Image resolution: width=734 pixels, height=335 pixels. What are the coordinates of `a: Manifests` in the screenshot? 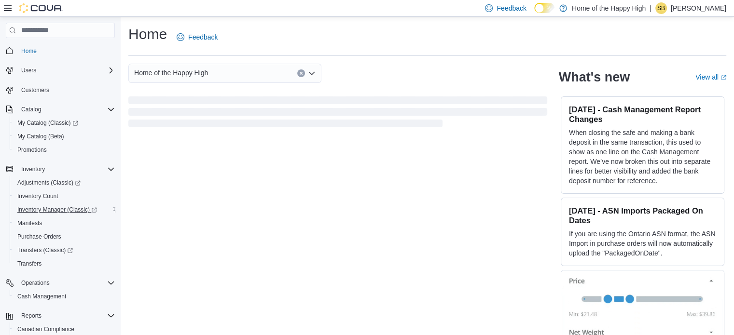 It's located at (29, 223).